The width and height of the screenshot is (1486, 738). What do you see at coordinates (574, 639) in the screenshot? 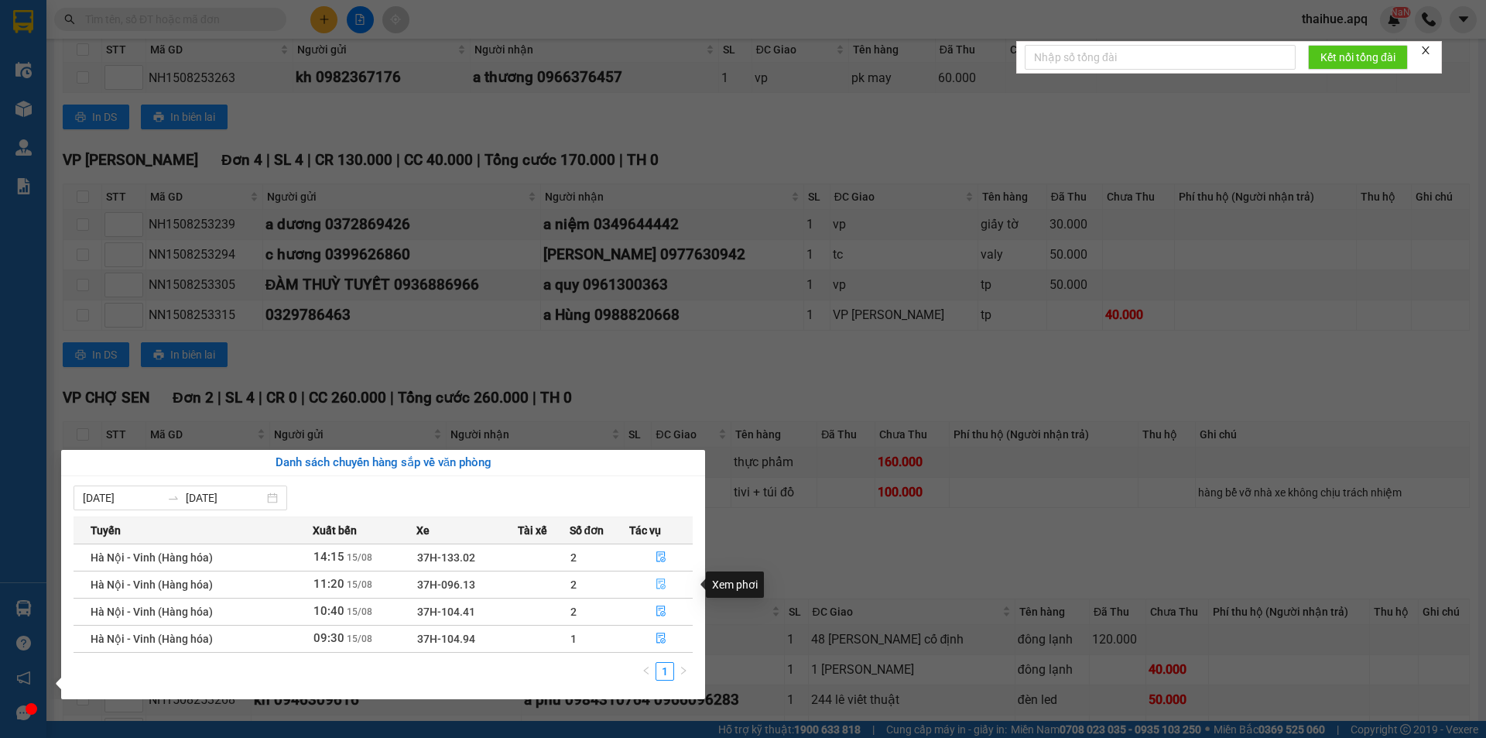
I see `span: 1` at bounding box center [574, 639].